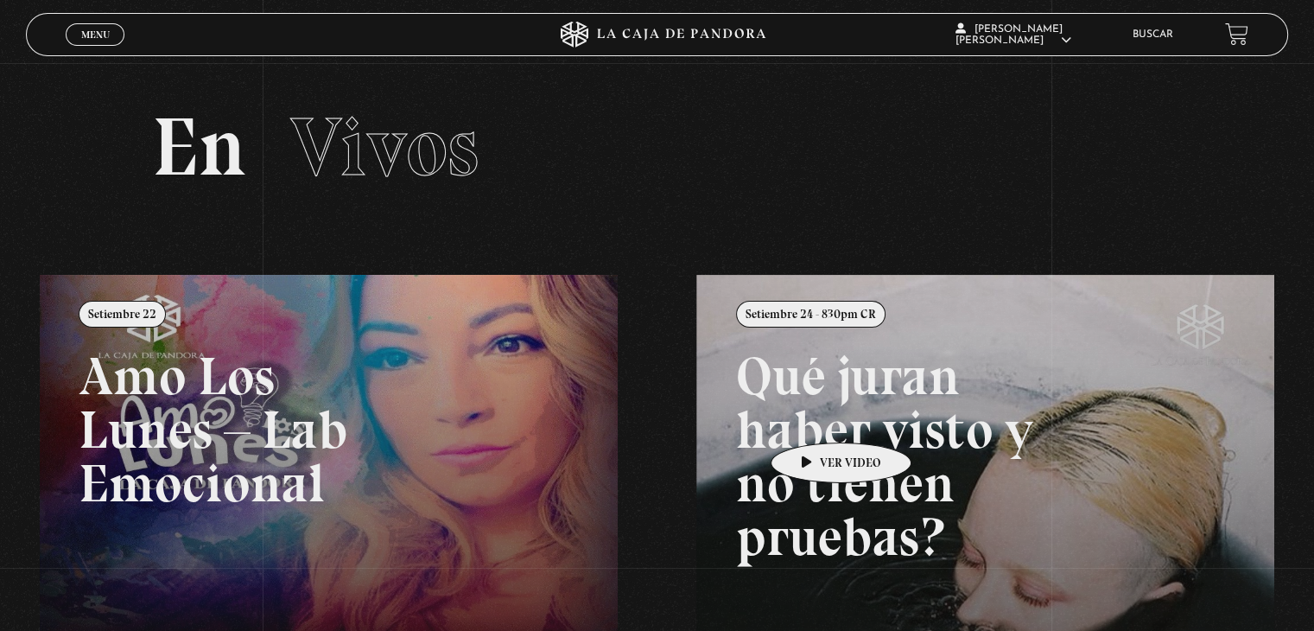 Image resolution: width=1314 pixels, height=631 pixels. Describe the element at coordinates (1237, 34) in the screenshot. I see `a: View your shopping cart` at that location.